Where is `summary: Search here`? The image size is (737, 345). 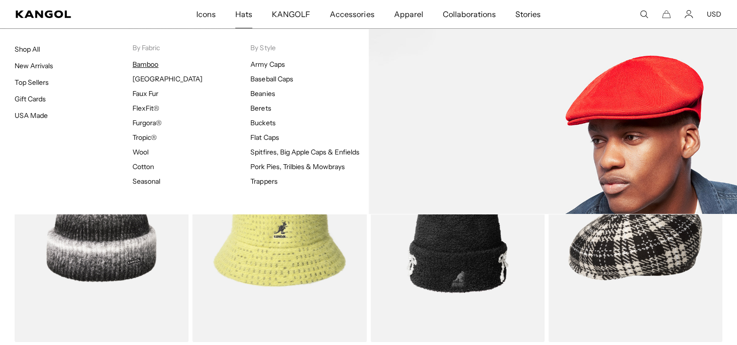 summary: Search here is located at coordinates (644, 14).